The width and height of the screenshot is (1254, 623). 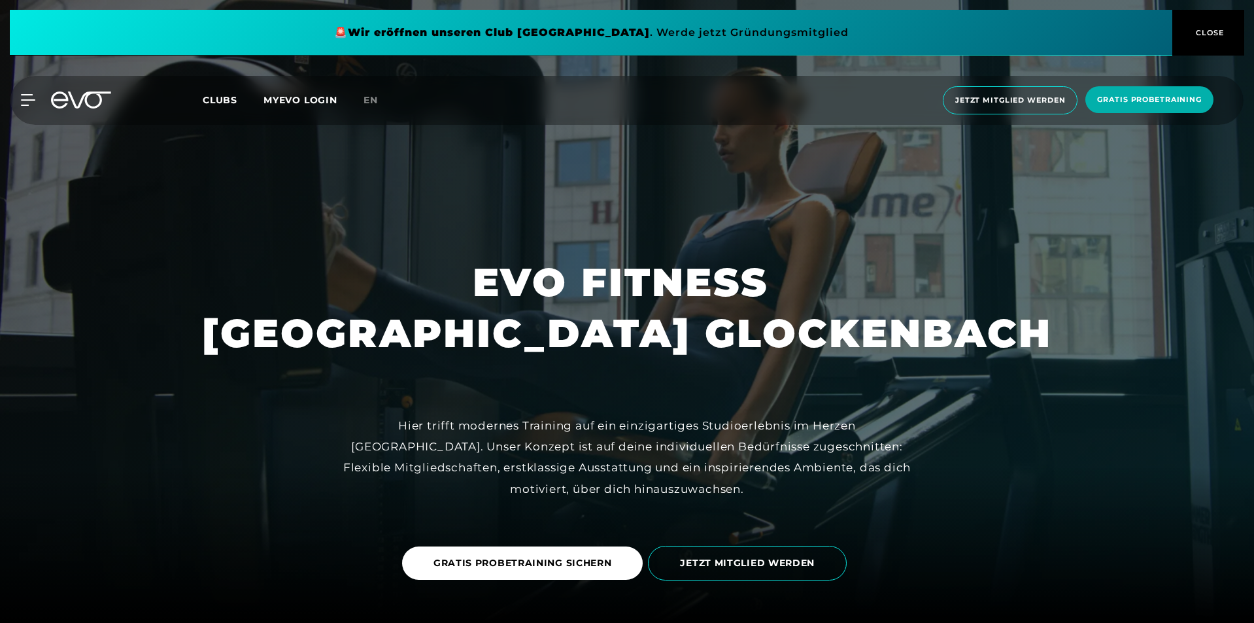 What do you see at coordinates (1150, 100) in the screenshot?
I see `a: Gratis Probetraining` at bounding box center [1150, 100].